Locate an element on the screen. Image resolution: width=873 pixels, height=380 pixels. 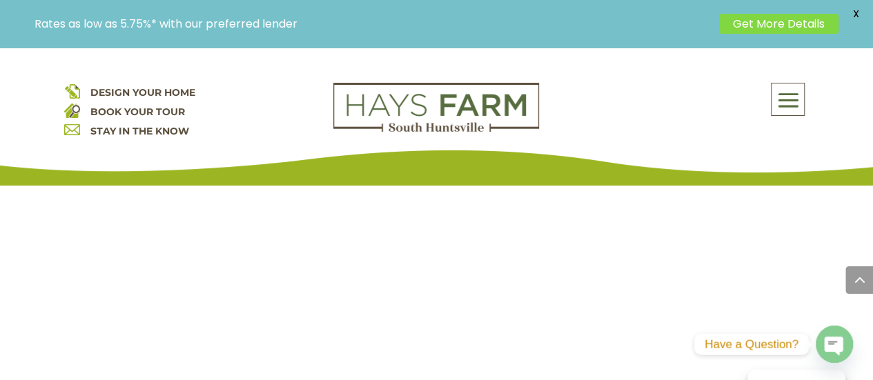
a: DESIGN YOUR HOME is located at coordinates (143, 92).